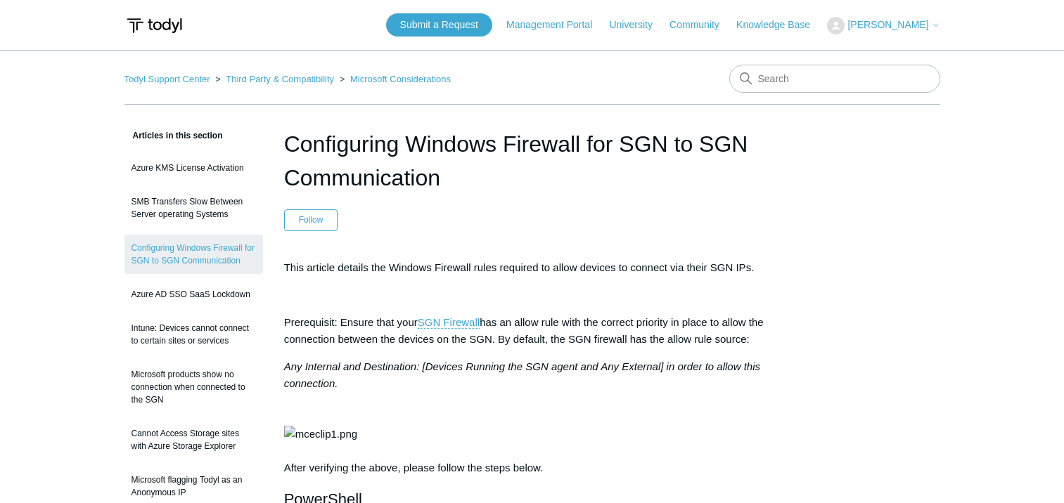 This screenshot has width=1064, height=503. Describe the element at coordinates (394, 79) in the screenshot. I see `li: Microsoft Considerations` at that location.